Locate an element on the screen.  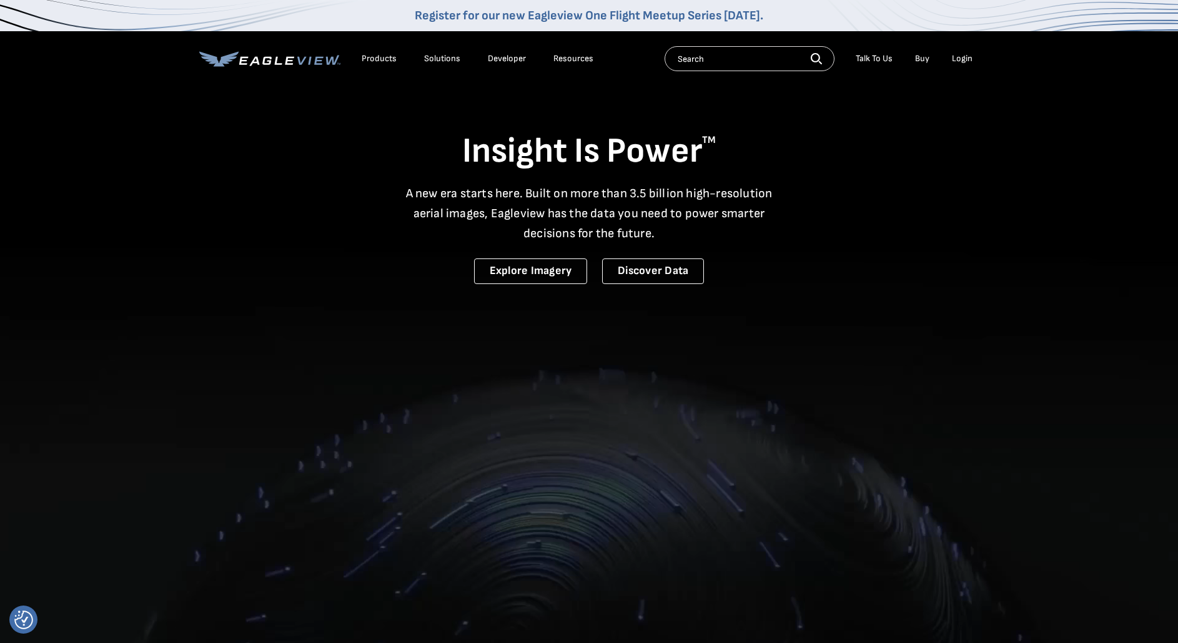
a: Discover Data is located at coordinates (653, 271).